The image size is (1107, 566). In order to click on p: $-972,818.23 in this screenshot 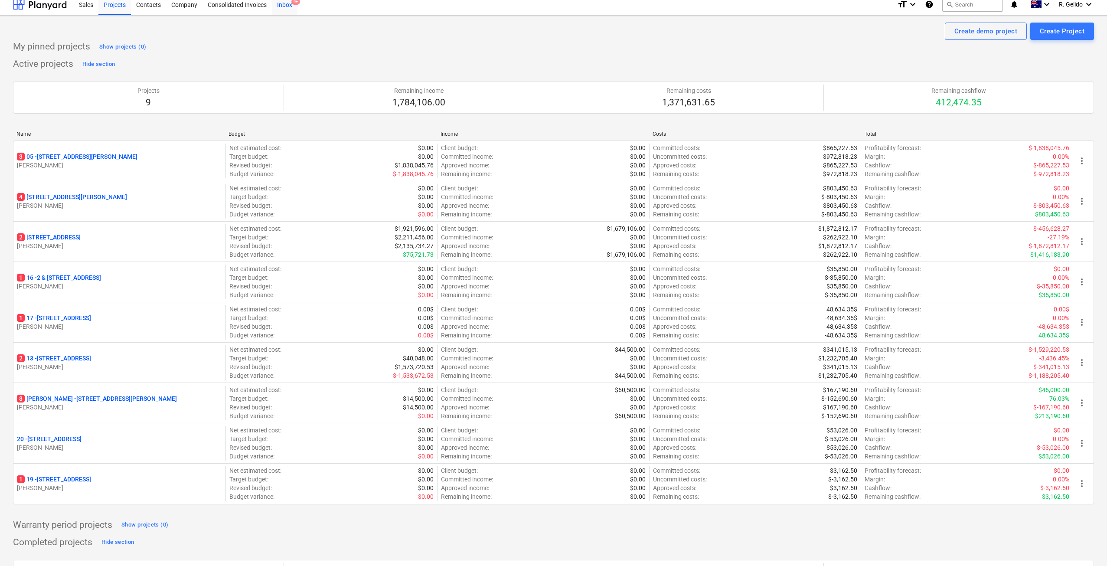, I will do `click(1051, 174)`.